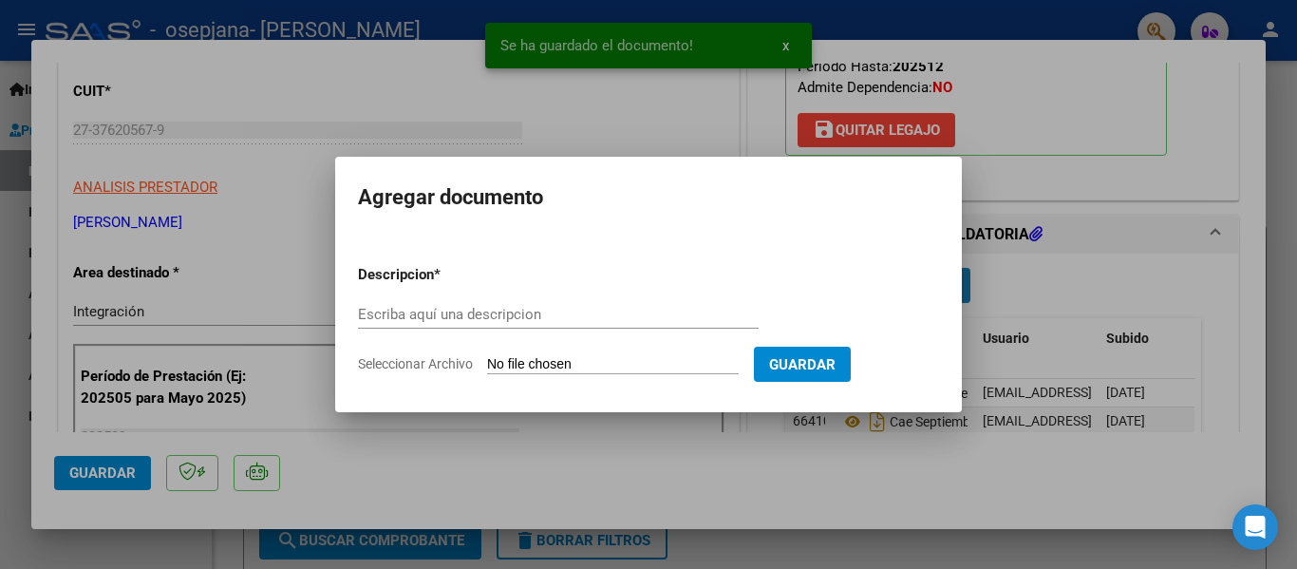  I want to click on span: Guardar, so click(803, 365).